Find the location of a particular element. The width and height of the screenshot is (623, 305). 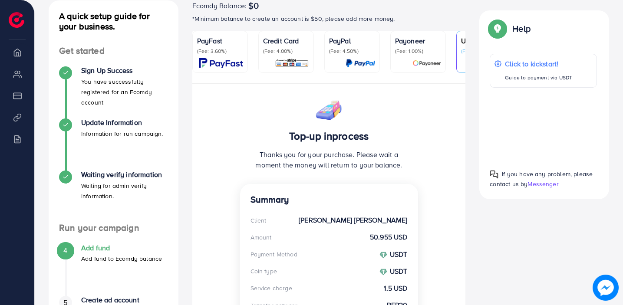

div: Service charge is located at coordinates (271, 288).